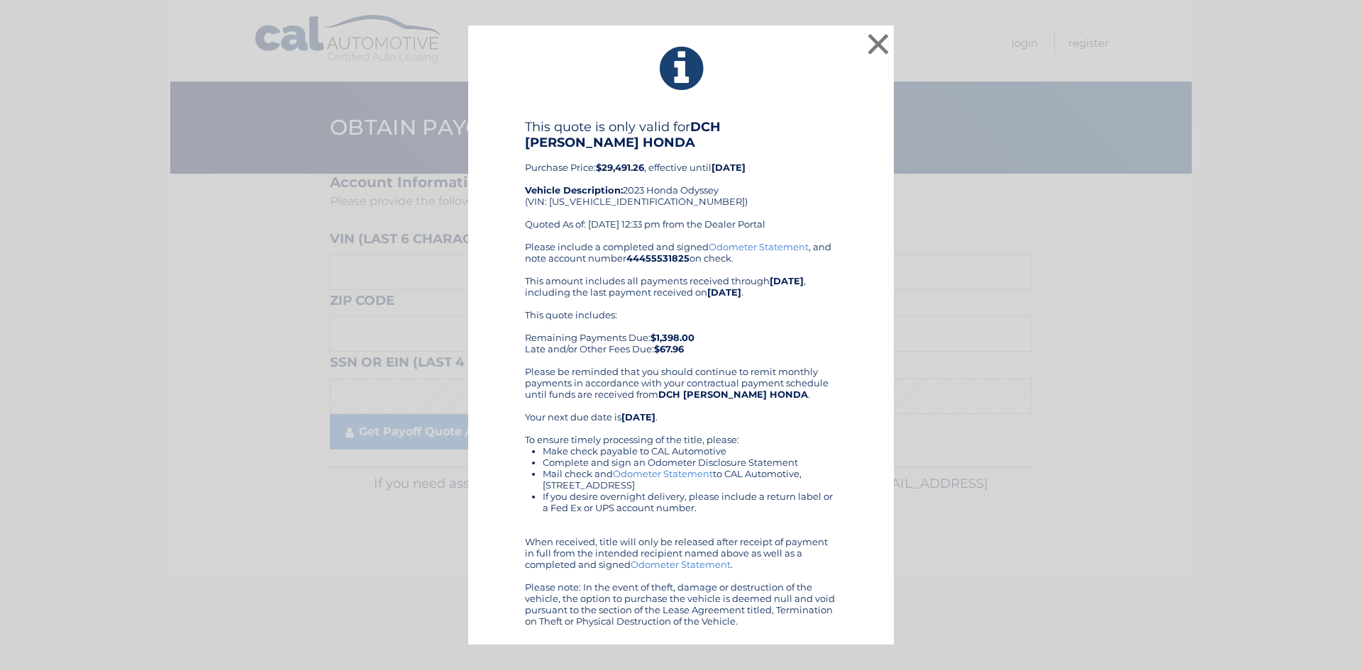 The width and height of the screenshot is (1362, 670). What do you see at coordinates (689, 462) in the screenshot?
I see `li: Complete and sign an Odometer Disclosure Statement` at bounding box center [689, 462].